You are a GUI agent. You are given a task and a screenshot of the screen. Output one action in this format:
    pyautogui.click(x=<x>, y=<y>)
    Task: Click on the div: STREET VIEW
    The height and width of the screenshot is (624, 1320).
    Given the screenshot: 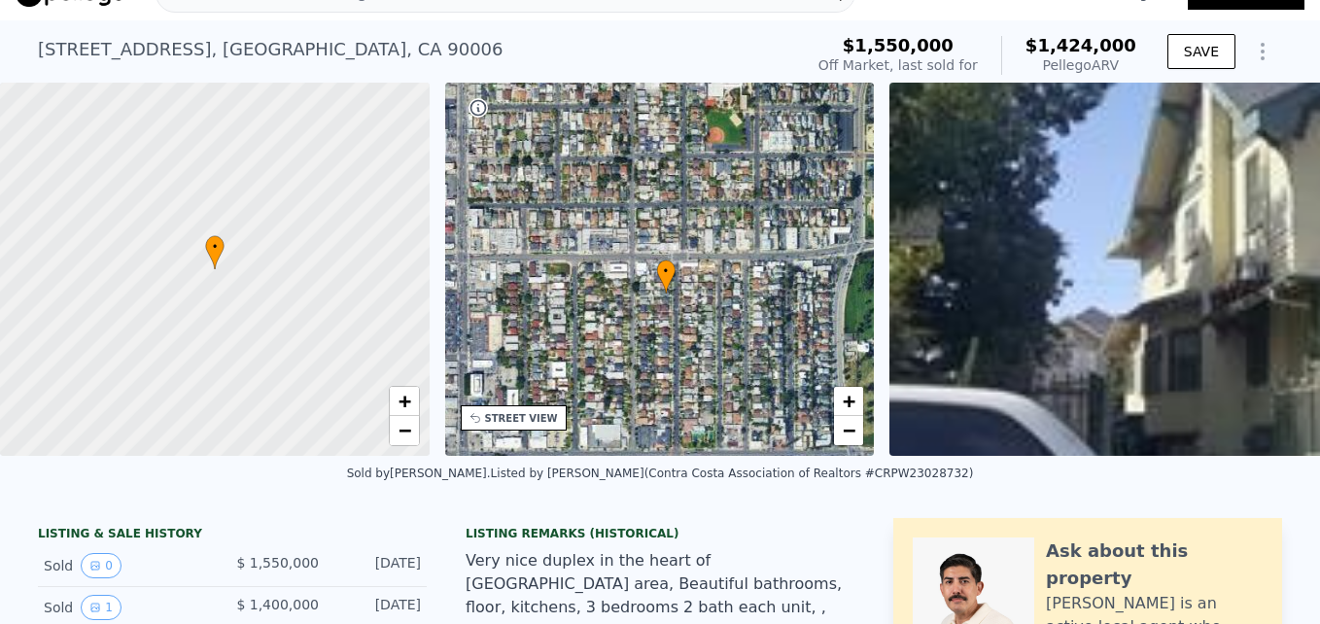 What is the action you would take?
    pyautogui.click(x=521, y=418)
    